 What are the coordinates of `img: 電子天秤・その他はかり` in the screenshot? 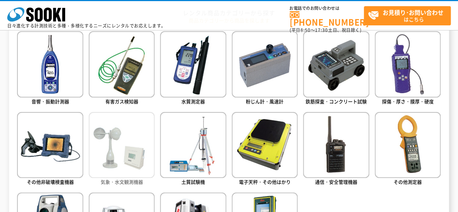 It's located at (265, 145).